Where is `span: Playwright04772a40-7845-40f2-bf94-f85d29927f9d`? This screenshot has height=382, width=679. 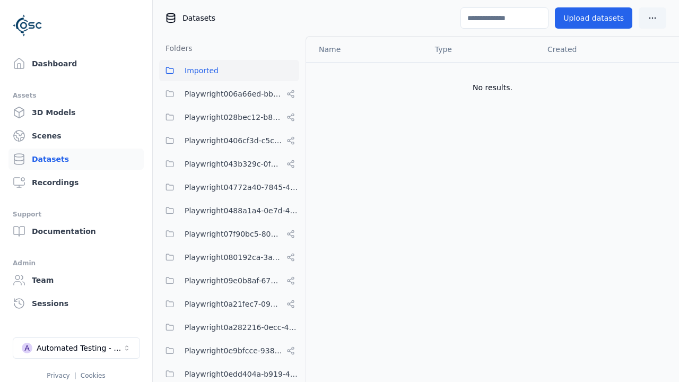
span: Playwright04772a40-7845-40f2-bf94-f85d29927f9d is located at coordinates (242, 187).